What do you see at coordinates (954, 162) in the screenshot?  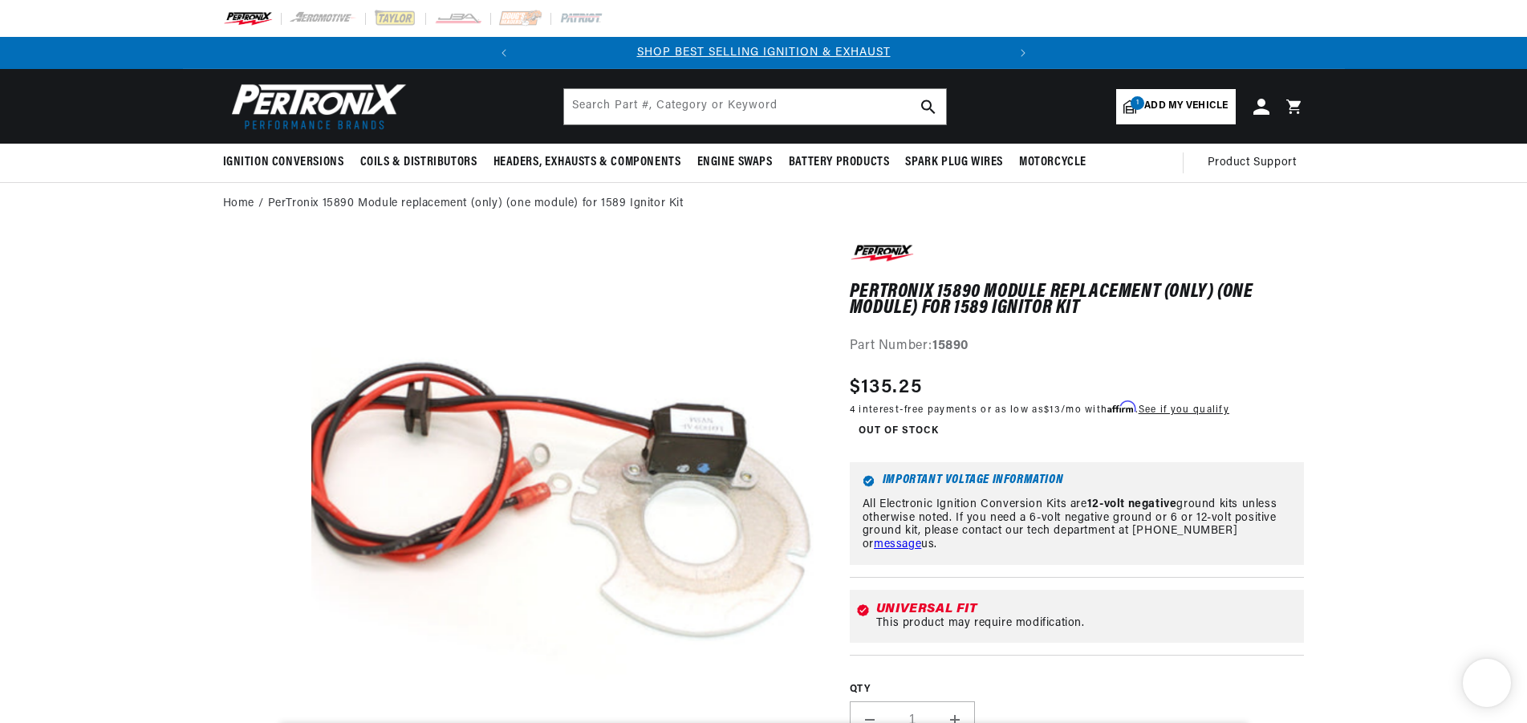 I see `span: Spark Plug Wires` at bounding box center [954, 162].